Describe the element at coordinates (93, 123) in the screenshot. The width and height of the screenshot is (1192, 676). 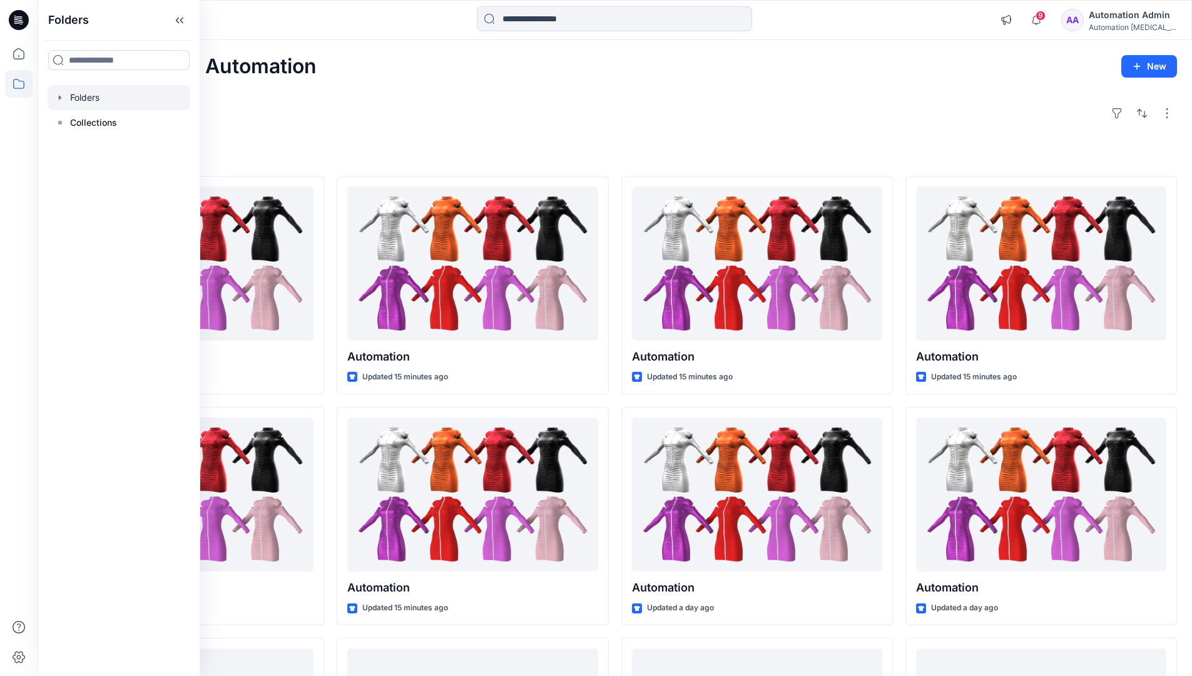
I see `p: Collections` at that location.